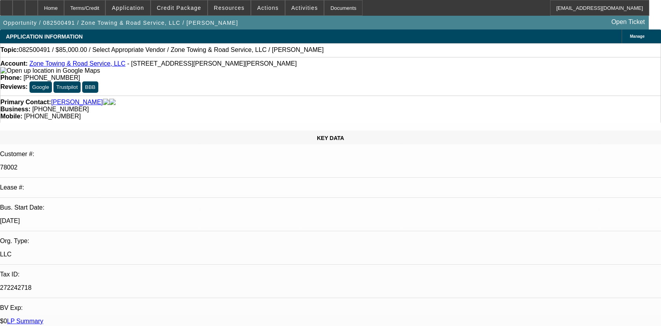  What do you see at coordinates (25, 321) in the screenshot?
I see `a: LP Summary` at bounding box center [25, 321].